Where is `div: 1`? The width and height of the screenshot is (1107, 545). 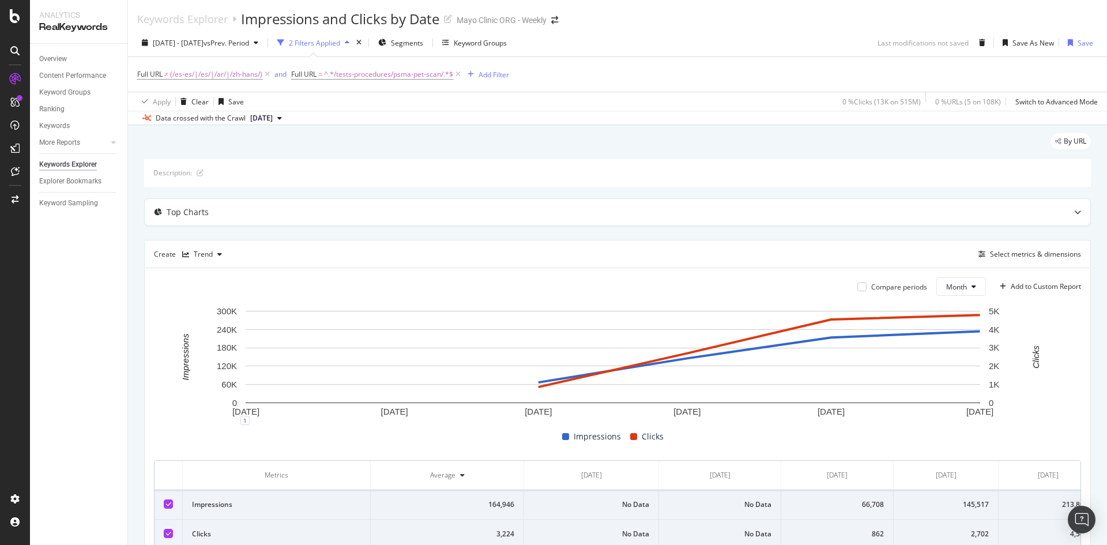 div: 1 is located at coordinates (245, 420).